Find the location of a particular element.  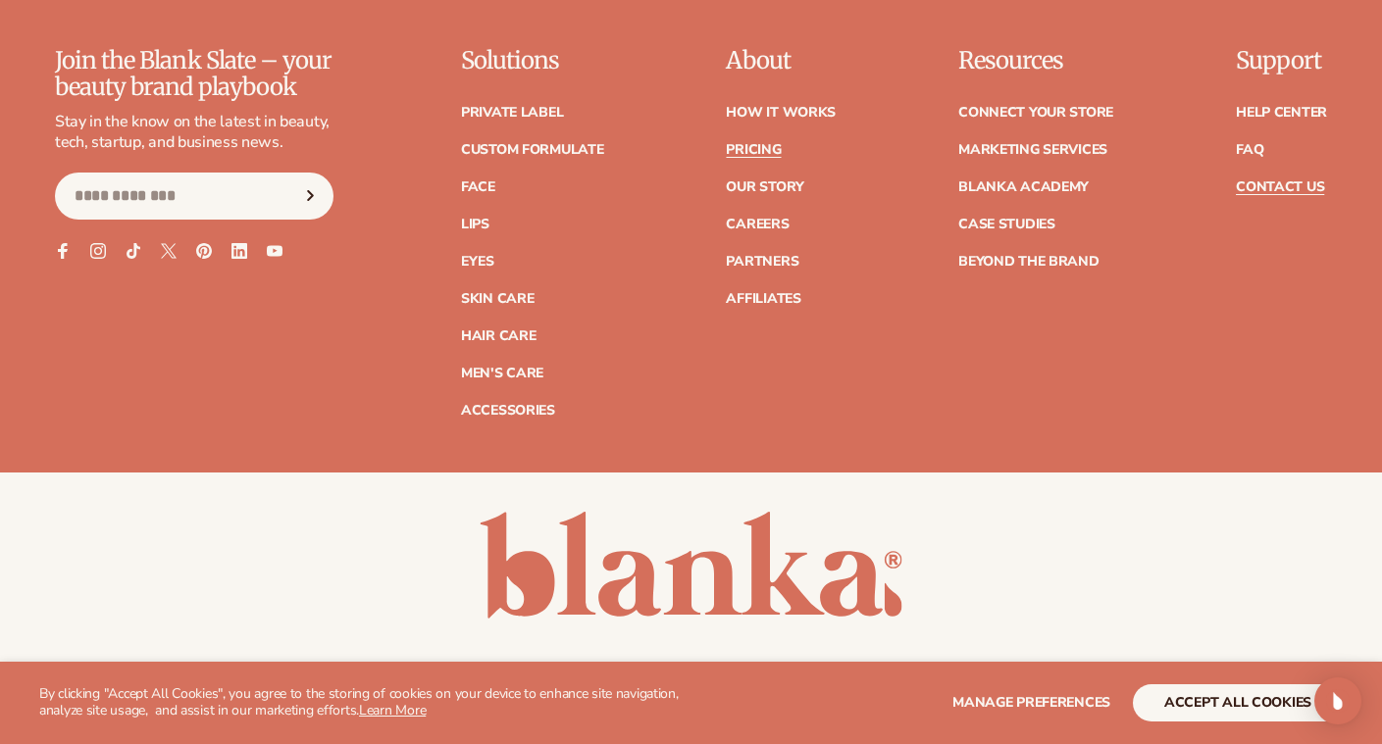

button: Manage preferences is located at coordinates (1031, 703).